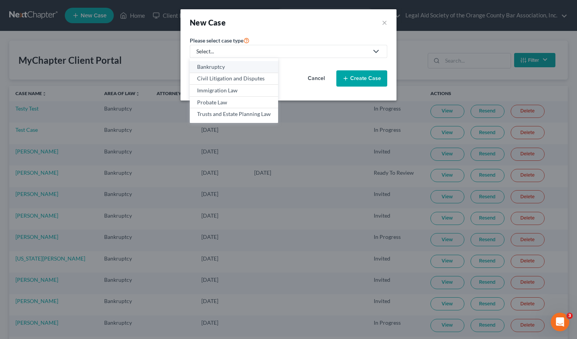 This screenshot has height=339, width=577. What do you see at coordinates (234, 67) in the screenshot?
I see `div: Bankruptcy` at bounding box center [234, 67].